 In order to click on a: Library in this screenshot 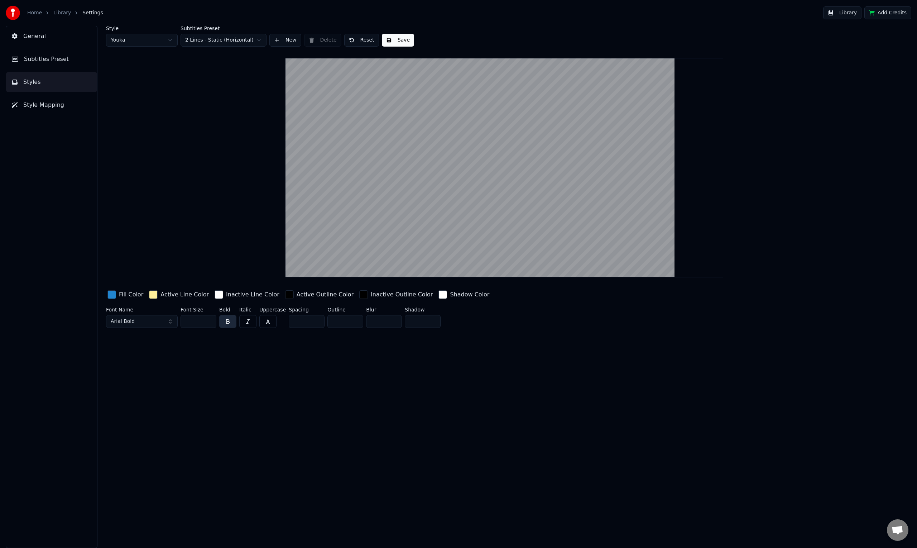, I will do `click(62, 13)`.